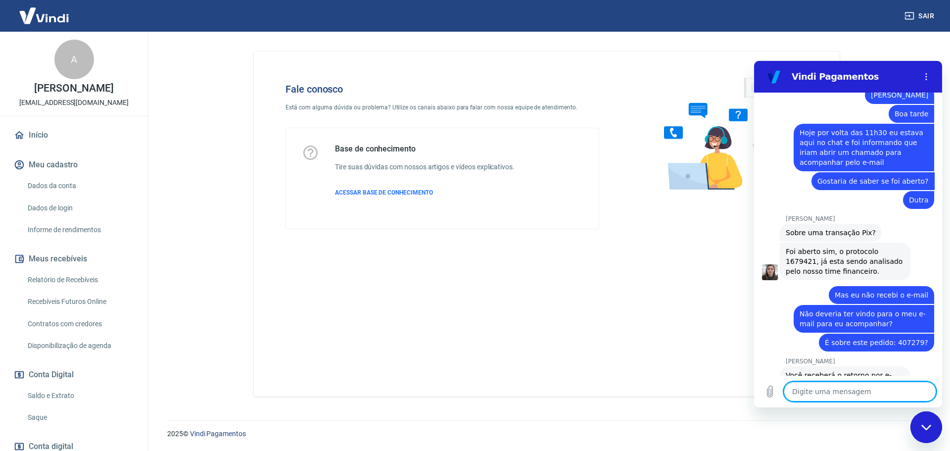 The width and height of the screenshot is (950, 451). What do you see at coordinates (127, 234) in the screenshot?
I see `span: Mas eu não recebi o e-mail` at bounding box center [127, 234].